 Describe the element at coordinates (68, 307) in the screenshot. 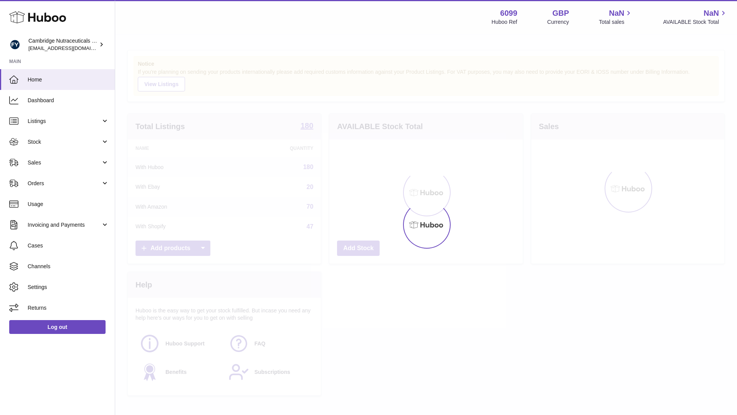

I see `span: Returns` at that location.